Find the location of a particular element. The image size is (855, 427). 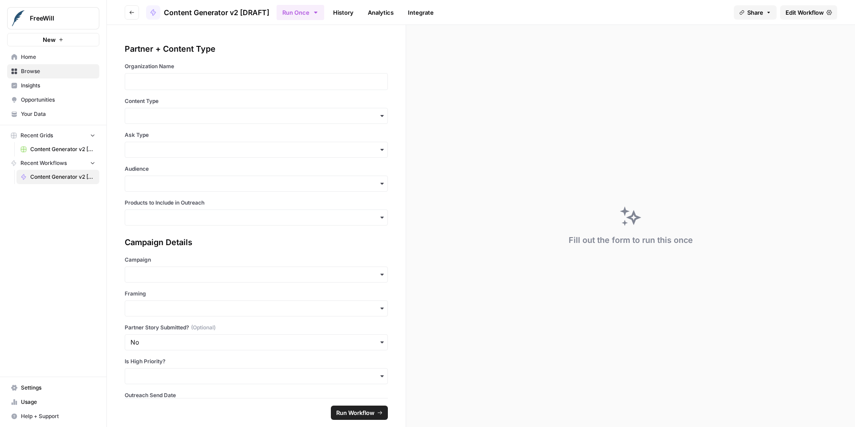

button: Run Once is located at coordinates (300, 12).